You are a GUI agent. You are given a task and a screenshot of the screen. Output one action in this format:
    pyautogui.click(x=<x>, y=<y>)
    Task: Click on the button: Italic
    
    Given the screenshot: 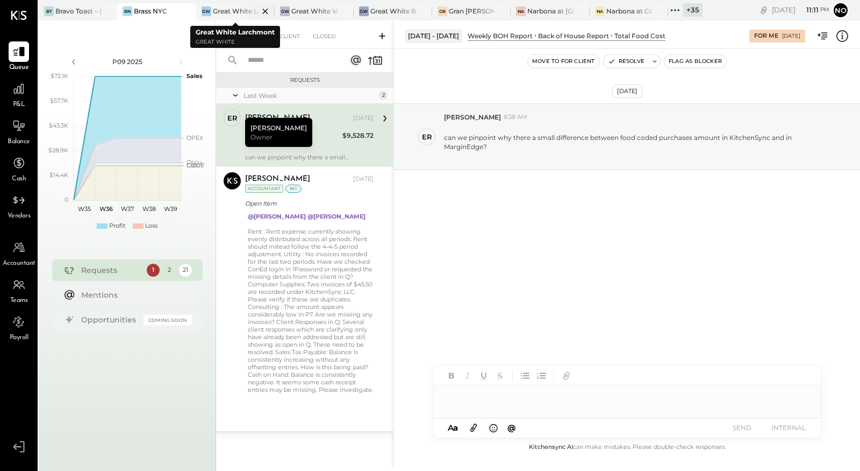 What is the action you would take?
    pyautogui.click(x=468, y=375)
    